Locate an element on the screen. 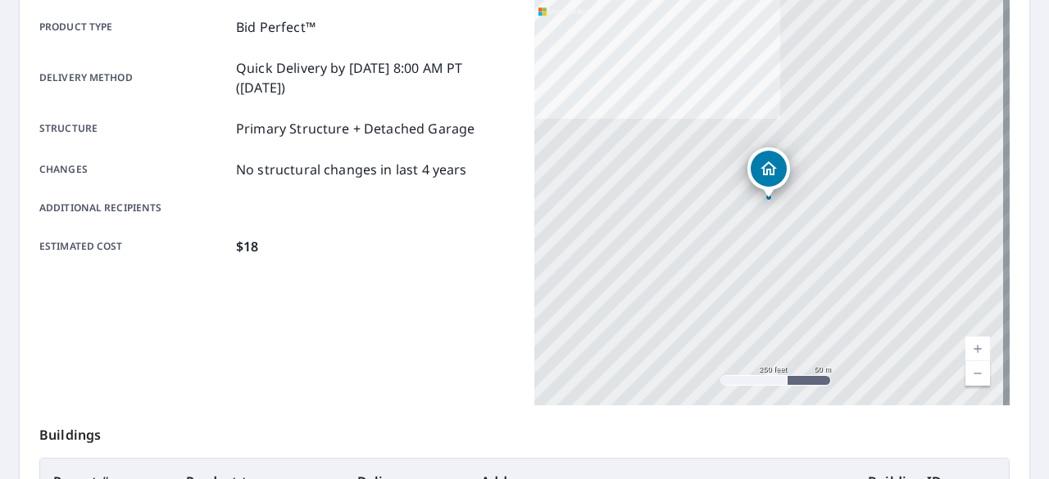  p: No structural changes in last 4 years is located at coordinates (352, 170).